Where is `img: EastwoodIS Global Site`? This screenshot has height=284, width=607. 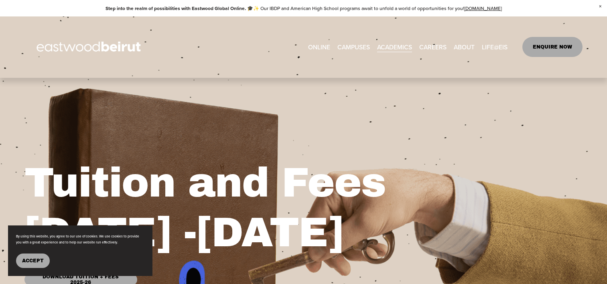
img: EastwoodIS Global Site is located at coordinates (90, 47).